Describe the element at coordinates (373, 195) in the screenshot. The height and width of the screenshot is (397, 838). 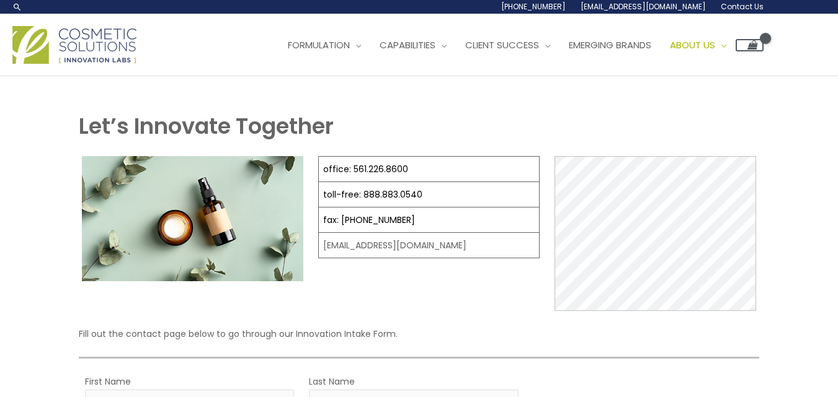
I see `a: toll-free: 888.883.0540` at that location.